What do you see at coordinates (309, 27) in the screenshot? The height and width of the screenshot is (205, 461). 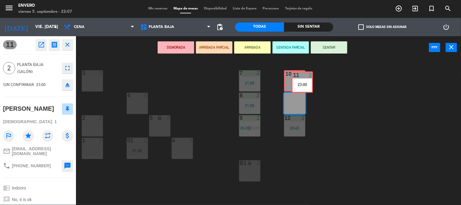 I see `div: Sin sentar` at bounding box center [309, 27].